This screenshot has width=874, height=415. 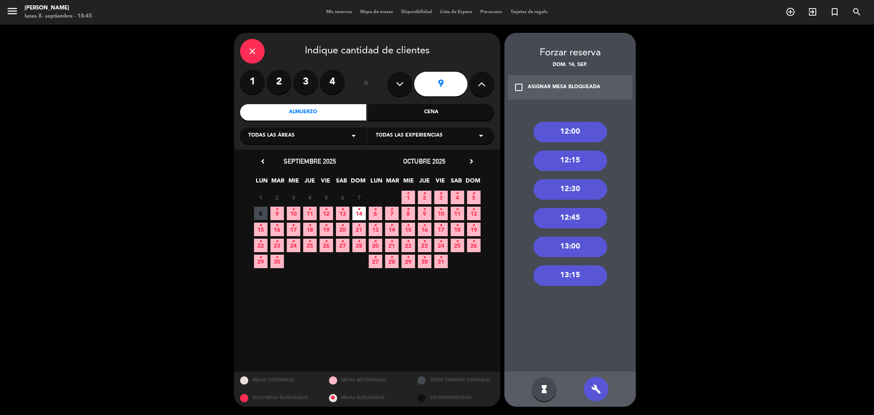 What do you see at coordinates (857, 12) in the screenshot?
I see `i: search` at bounding box center [857, 12].